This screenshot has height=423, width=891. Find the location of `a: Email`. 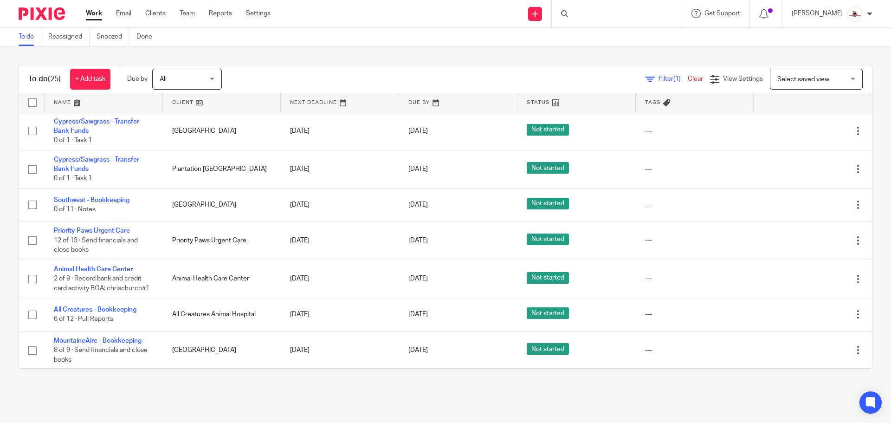

a: Email is located at coordinates (123, 13).